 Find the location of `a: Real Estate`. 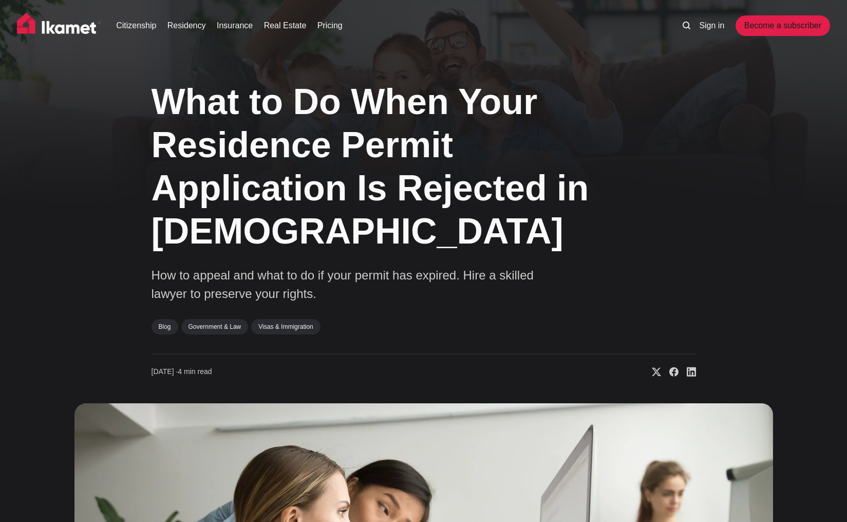

a: Real Estate is located at coordinates (285, 26).